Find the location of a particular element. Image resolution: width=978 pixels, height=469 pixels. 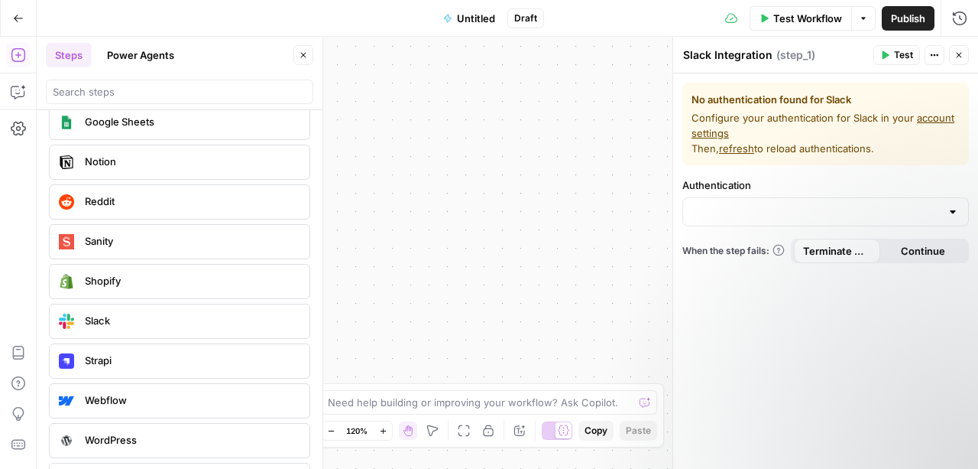

img: Slack-mark-RGB.png is located at coordinates (66, 321).